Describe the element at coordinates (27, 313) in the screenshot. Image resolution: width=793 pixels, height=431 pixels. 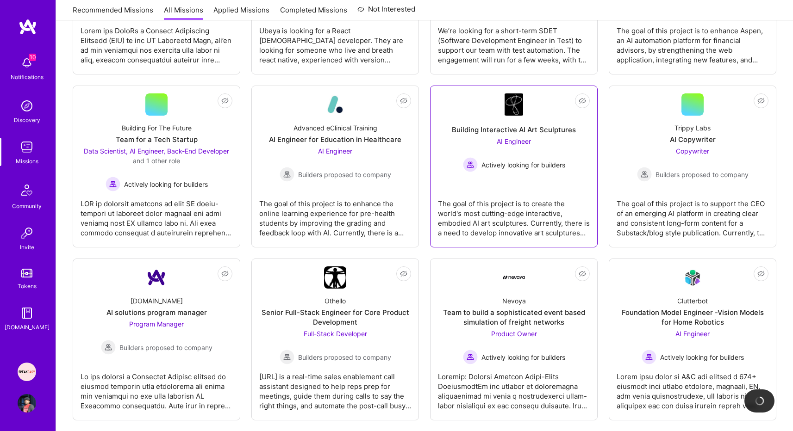
I see `img: guide book` at that location.